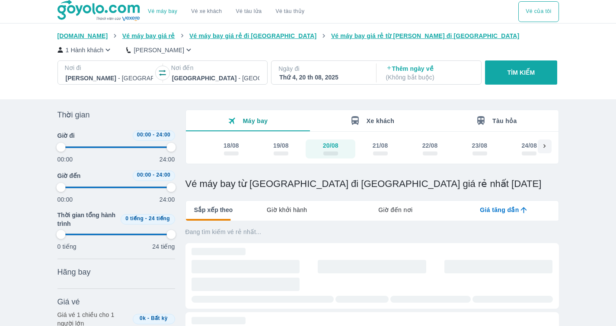  Describe the element at coordinates (216, 68) in the screenshot. I see `p: Nơi đến` at that location.